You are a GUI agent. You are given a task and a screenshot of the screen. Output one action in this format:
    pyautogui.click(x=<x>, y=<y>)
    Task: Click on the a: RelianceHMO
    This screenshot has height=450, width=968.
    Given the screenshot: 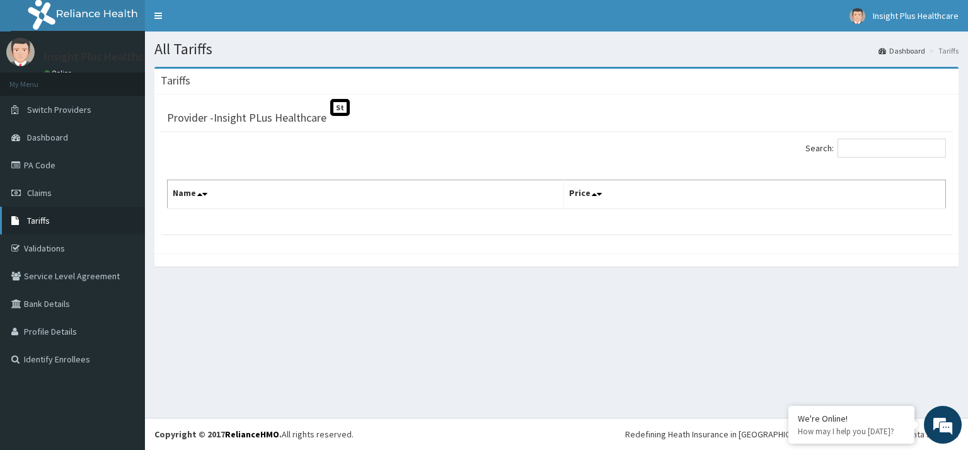 What is the action you would take?
    pyautogui.click(x=252, y=434)
    